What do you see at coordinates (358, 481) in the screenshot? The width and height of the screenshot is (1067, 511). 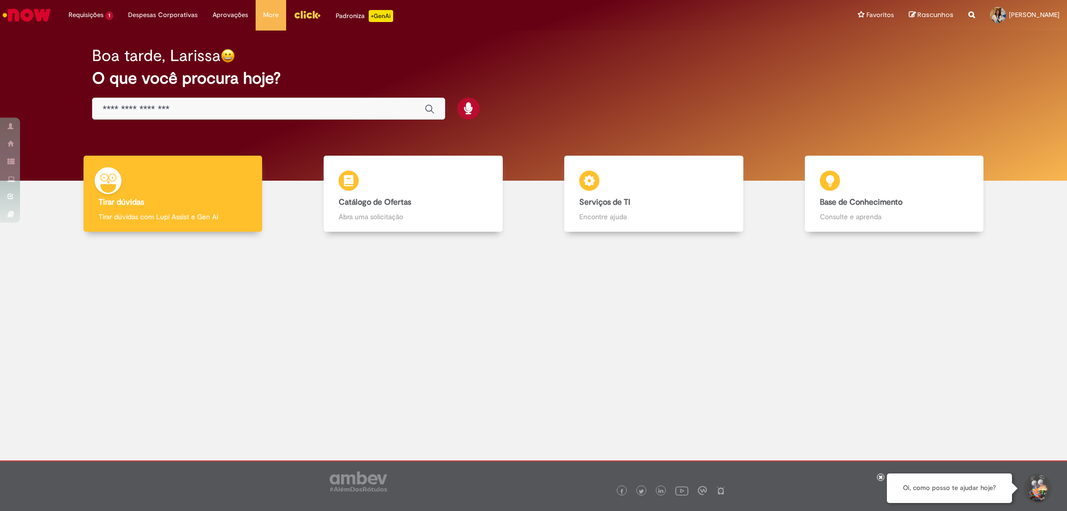 I see `img: logo_footer_ambev_rotulo_gray.png` at bounding box center [358, 481].